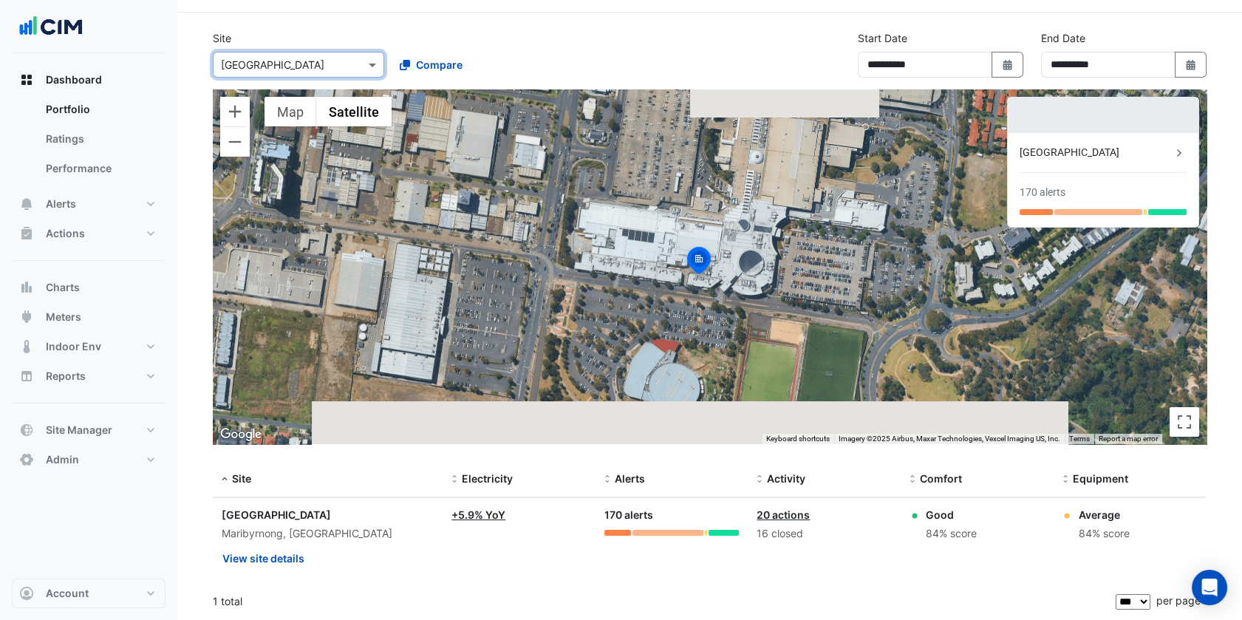  What do you see at coordinates (73, 347) in the screenshot?
I see `span: Indoor Env` at bounding box center [73, 347].